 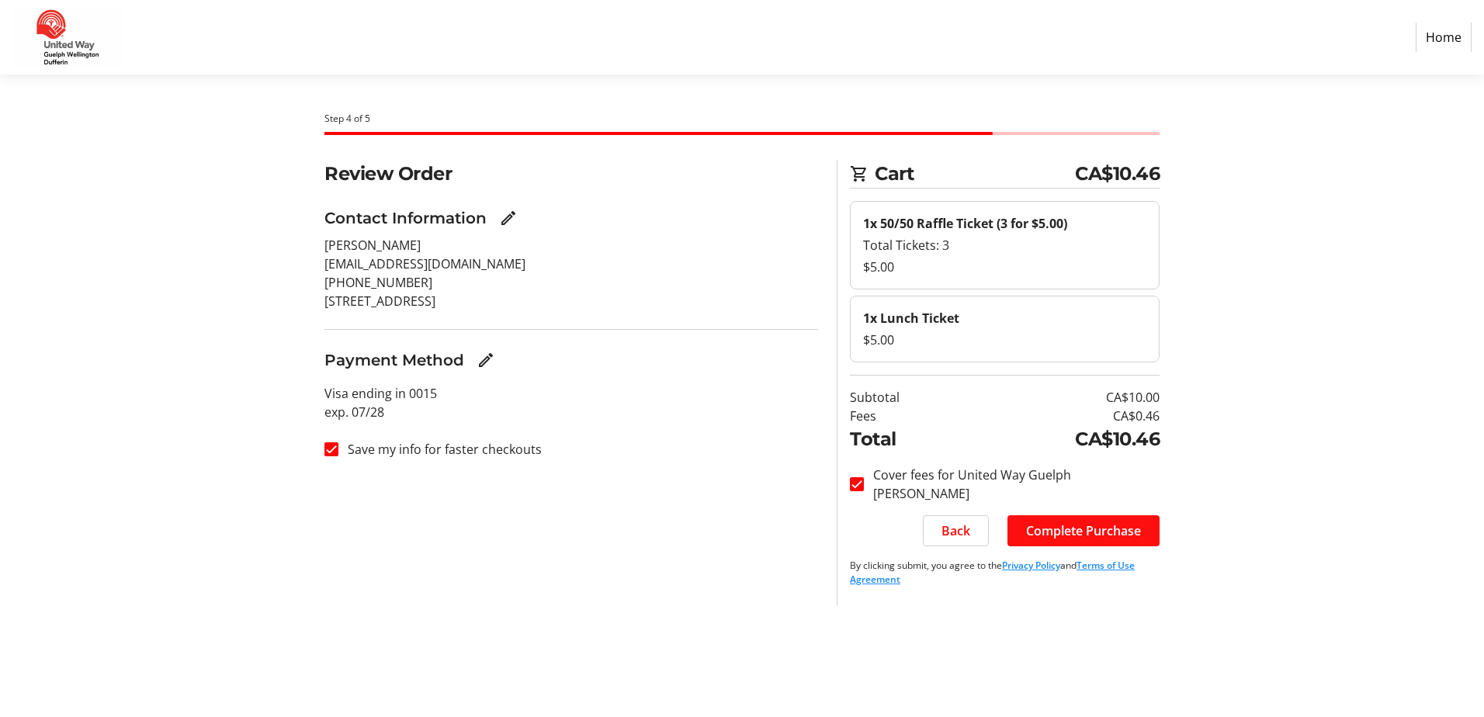 What do you see at coordinates (965, 224) in the screenshot?
I see `strong: 1x 50/50 Raffle Ticket (3 for $5.00)` at bounding box center [965, 224].